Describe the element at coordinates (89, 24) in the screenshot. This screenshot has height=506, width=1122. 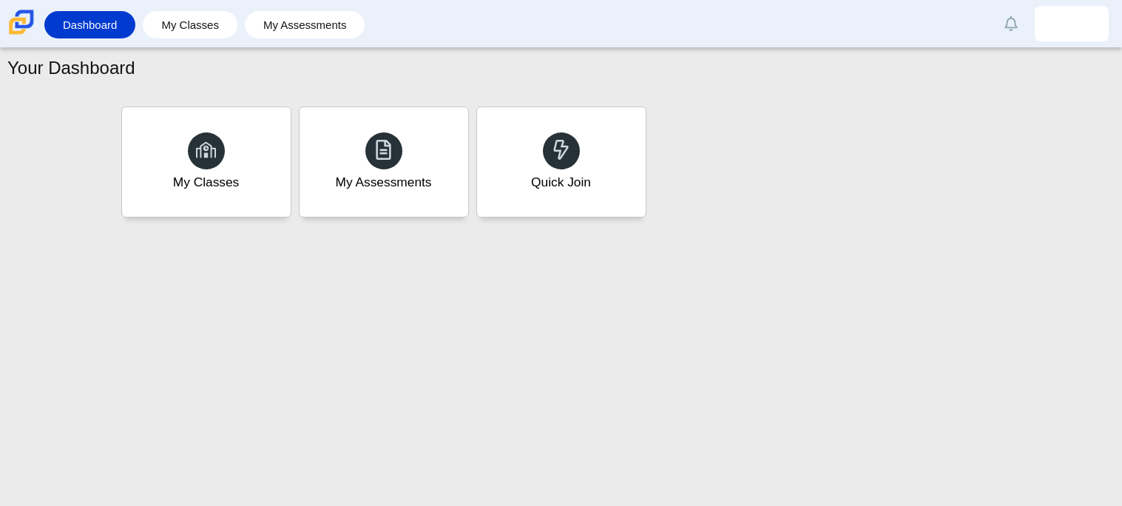
I see `a: Dashboard` at that location.